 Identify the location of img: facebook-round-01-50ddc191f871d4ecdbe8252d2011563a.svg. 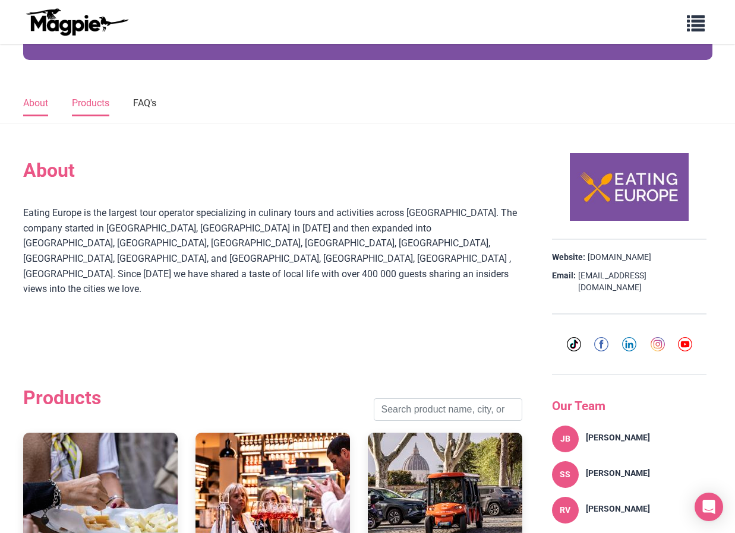
(601, 344).